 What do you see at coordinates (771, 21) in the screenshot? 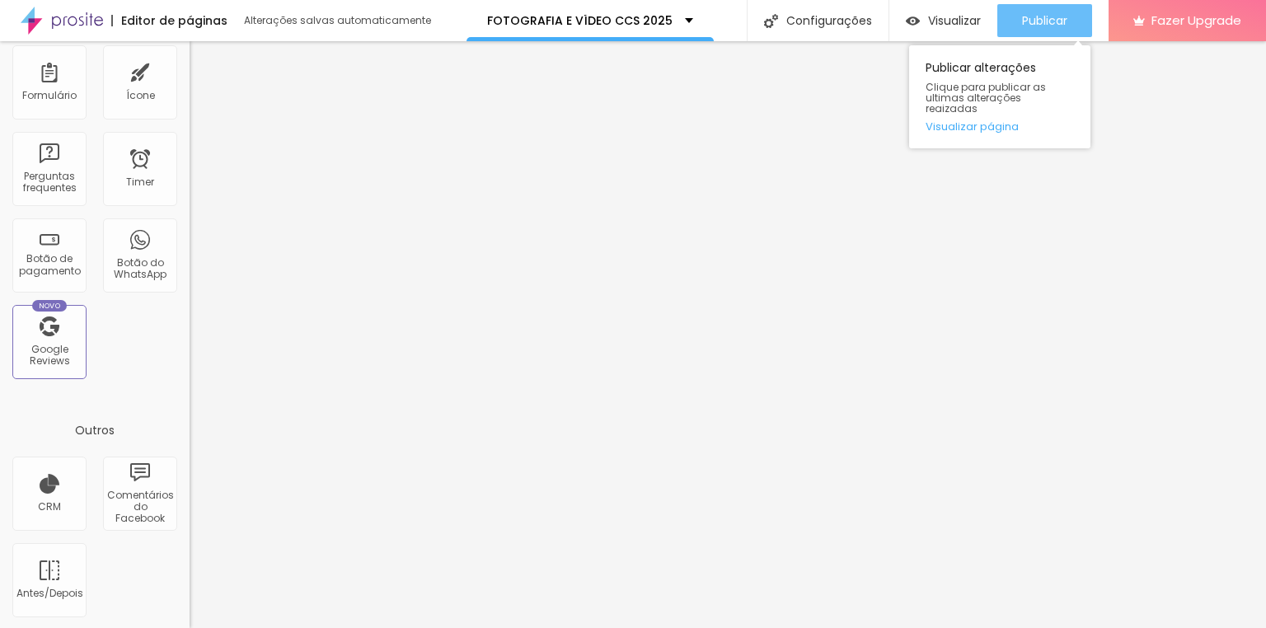
I see `img: Icone` at bounding box center [771, 21].